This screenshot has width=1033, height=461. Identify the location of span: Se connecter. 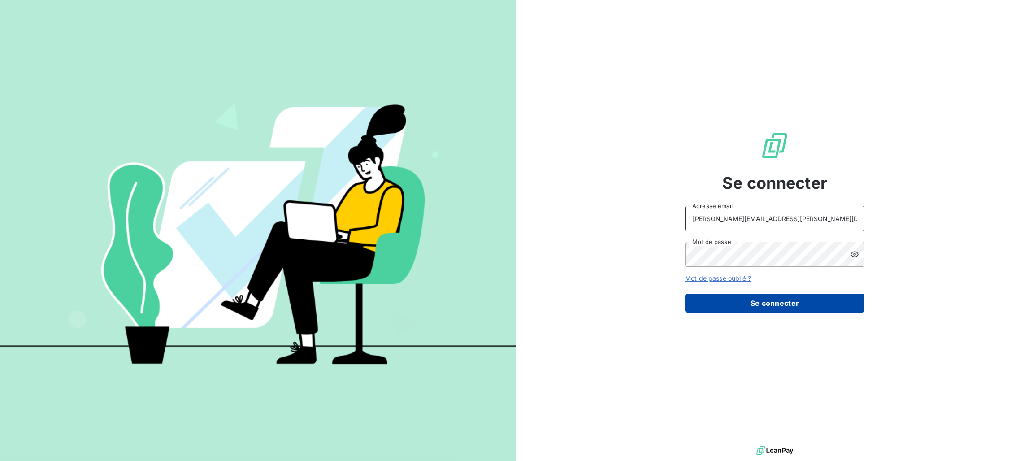
(775, 183).